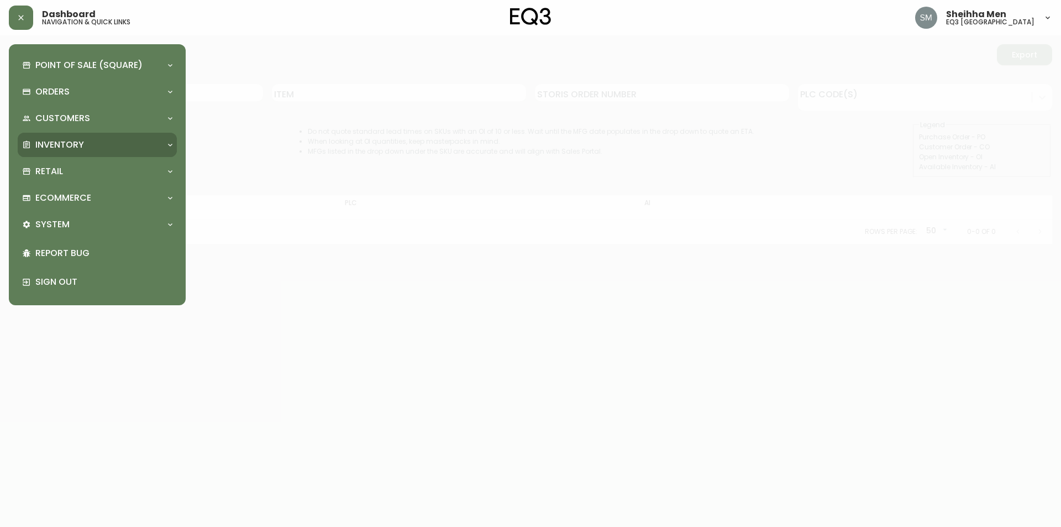 The width and height of the screenshot is (1061, 527). Describe the element at coordinates (63, 198) in the screenshot. I see `p: Ecommerce` at that location.